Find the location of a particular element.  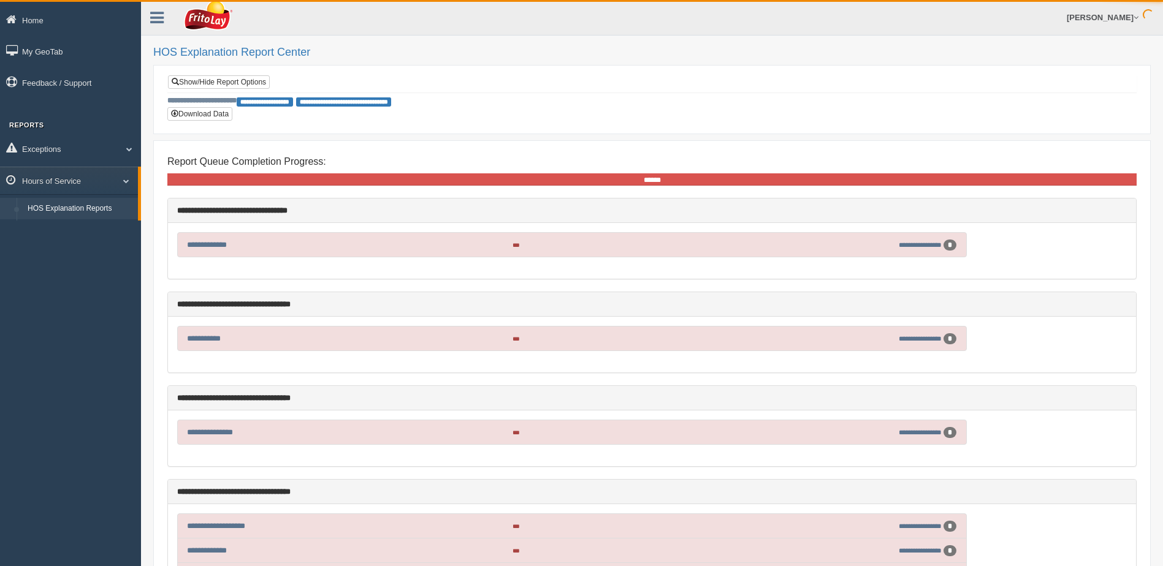

a: HOS Violation Audit Reports is located at coordinates (80, 231).